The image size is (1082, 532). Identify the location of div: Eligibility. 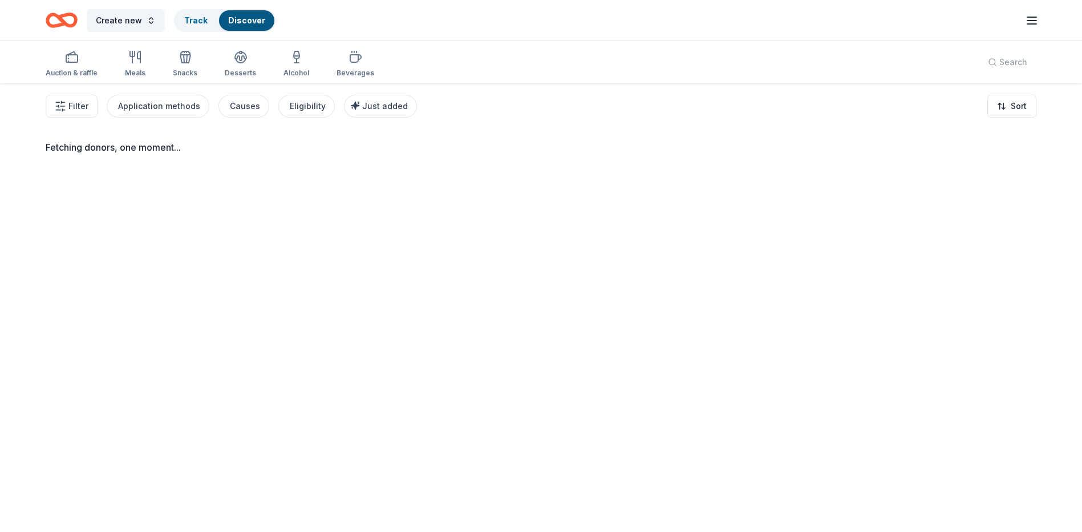
(307, 106).